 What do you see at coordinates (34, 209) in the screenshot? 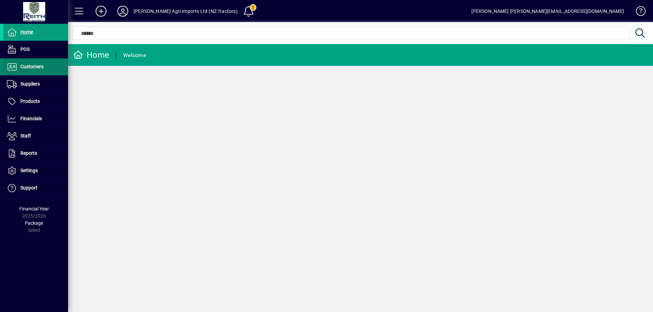
I see `span: Financial Year` at bounding box center [34, 209].